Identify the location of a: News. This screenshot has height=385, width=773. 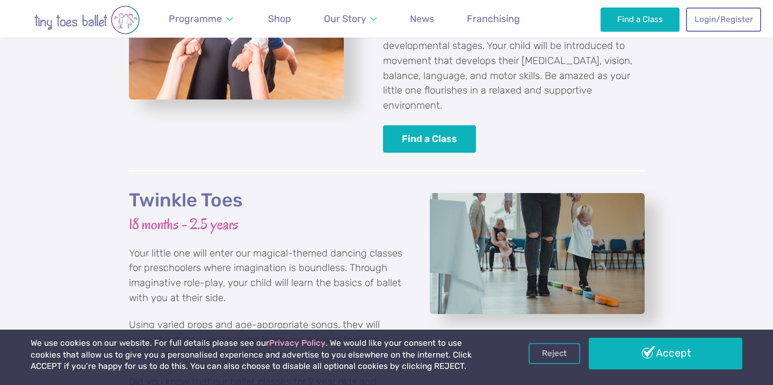
(422, 19).